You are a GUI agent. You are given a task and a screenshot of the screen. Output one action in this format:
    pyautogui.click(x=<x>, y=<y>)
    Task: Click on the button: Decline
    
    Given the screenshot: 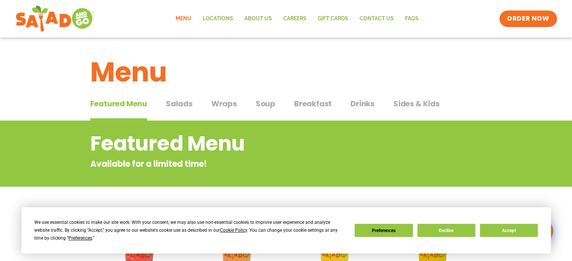 What is the action you would take?
    pyautogui.click(x=446, y=230)
    